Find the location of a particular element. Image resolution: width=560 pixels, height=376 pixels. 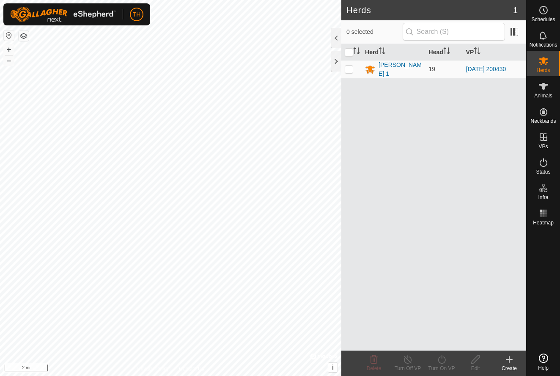

span: VPs is located at coordinates (543, 146).